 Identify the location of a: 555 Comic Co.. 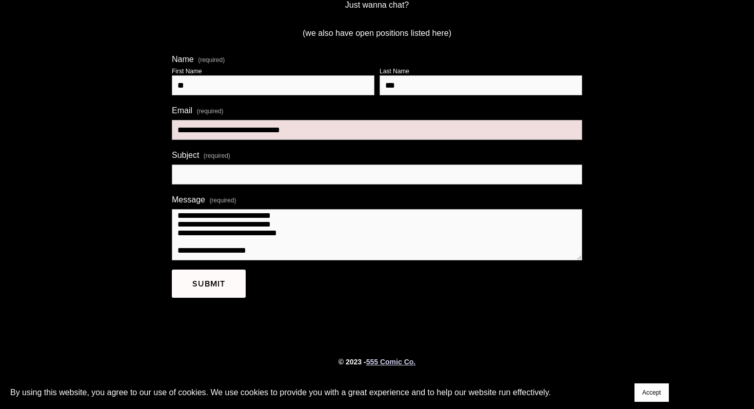
(391, 362).